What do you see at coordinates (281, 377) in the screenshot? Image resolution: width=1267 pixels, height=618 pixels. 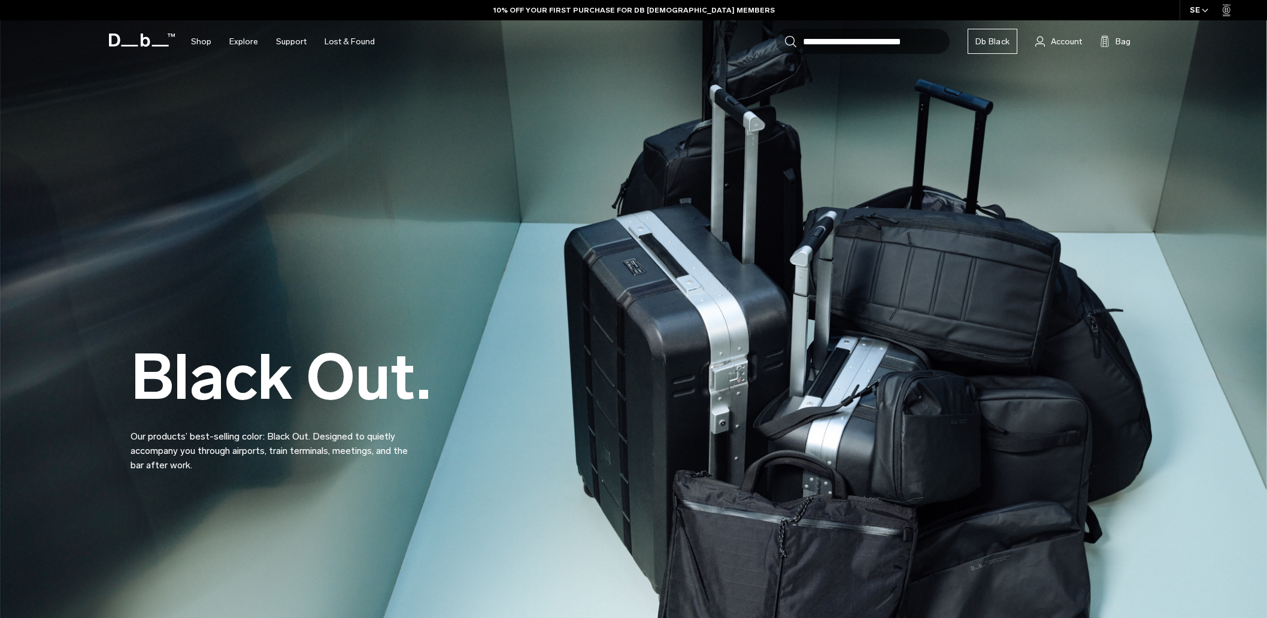 I see `h2: Black Out.` at bounding box center [281, 377].